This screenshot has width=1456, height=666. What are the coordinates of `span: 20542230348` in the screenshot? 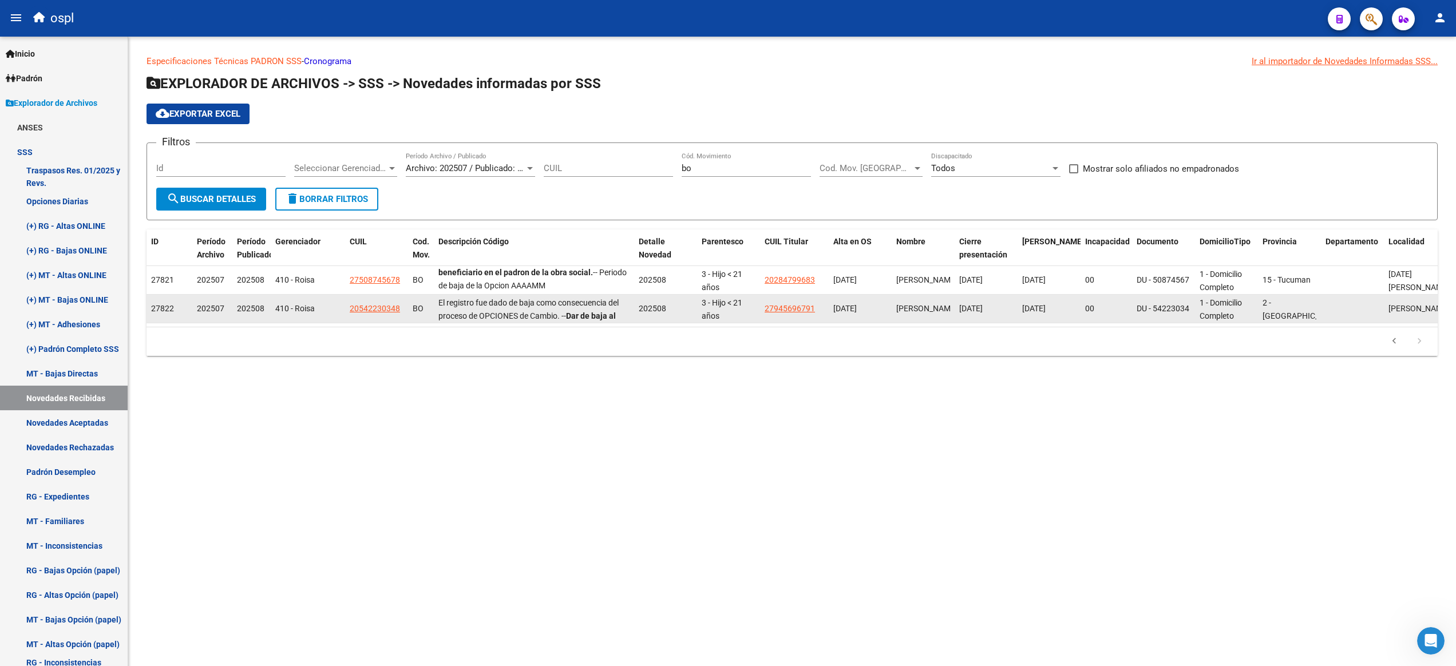 It's located at (375, 308).